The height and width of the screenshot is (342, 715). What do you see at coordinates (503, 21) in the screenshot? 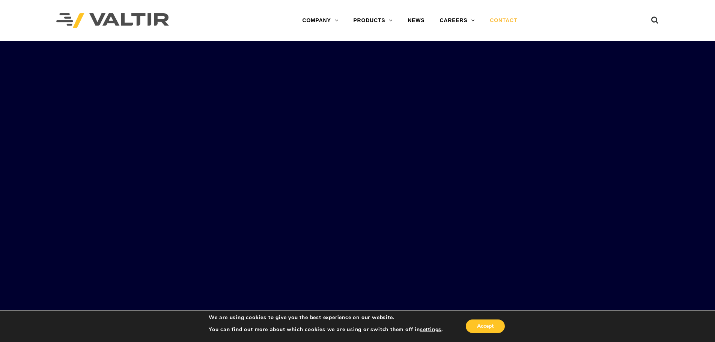
I see `a: CONTACT` at bounding box center [503, 21].